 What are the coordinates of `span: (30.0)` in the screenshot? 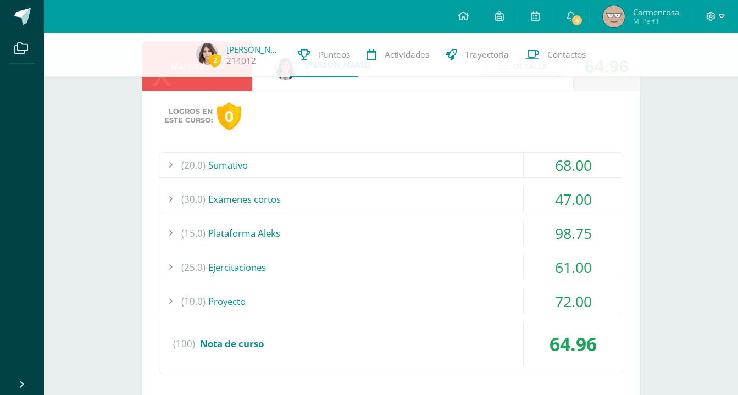 It's located at (193, 199).